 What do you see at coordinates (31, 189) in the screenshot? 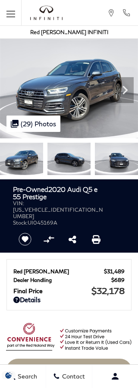
I see `strong: Pre-Owned` at bounding box center [31, 189].